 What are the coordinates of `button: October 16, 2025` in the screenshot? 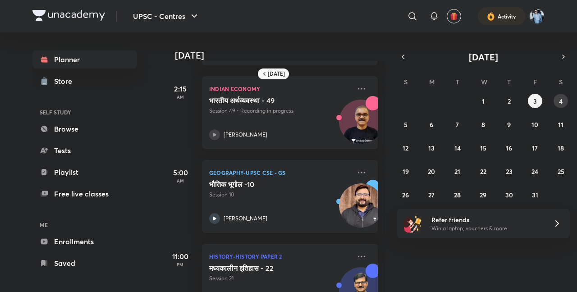 It's located at (509, 148).